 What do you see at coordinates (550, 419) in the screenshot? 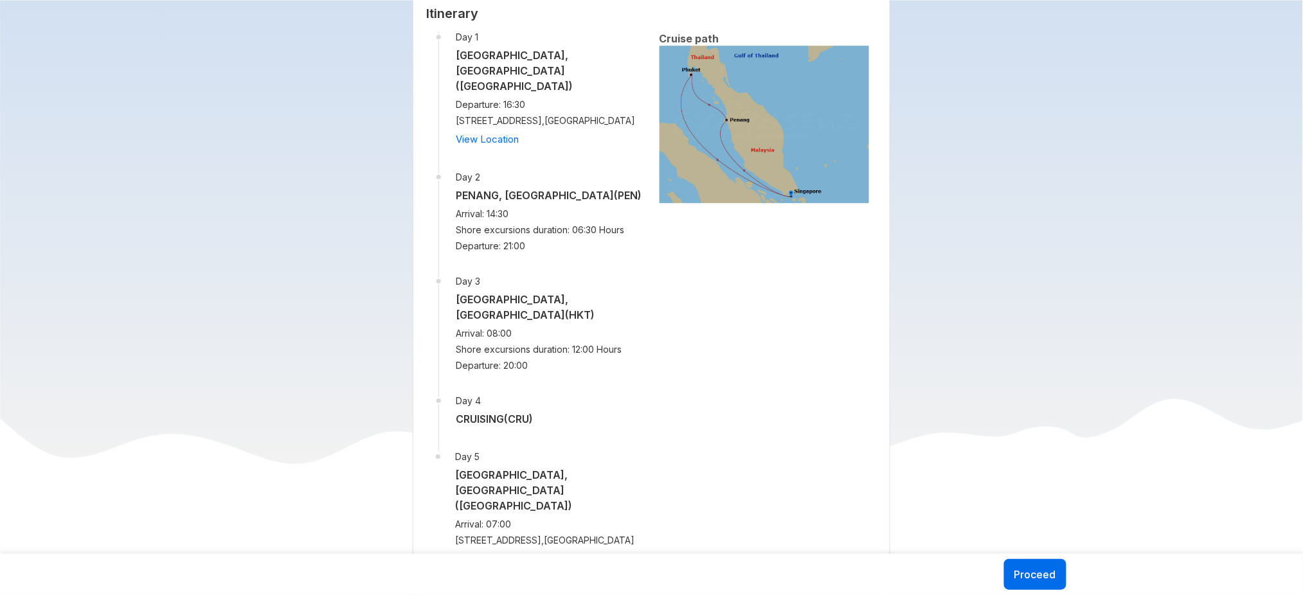
I see `h5: CRUISING (CRU)` at bounding box center [550, 419].